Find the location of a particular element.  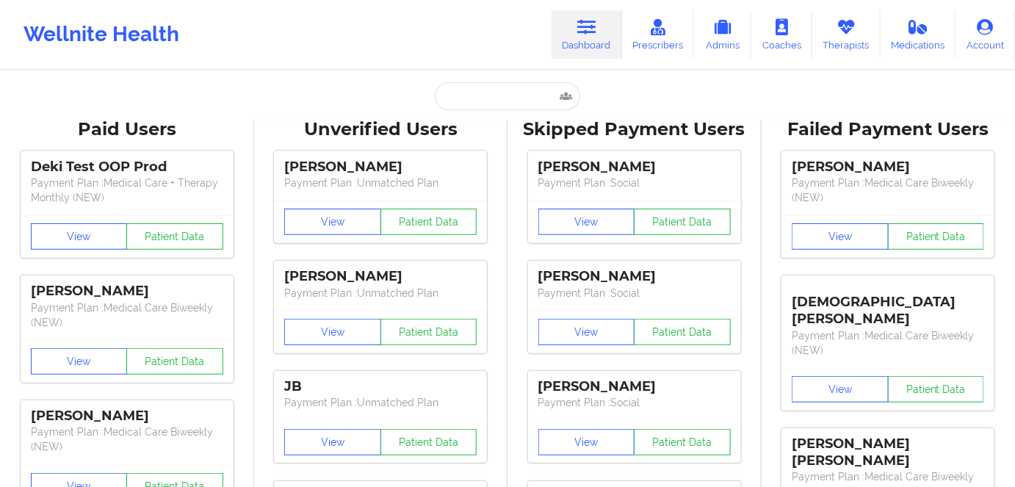

a: Medications is located at coordinates (918, 35).